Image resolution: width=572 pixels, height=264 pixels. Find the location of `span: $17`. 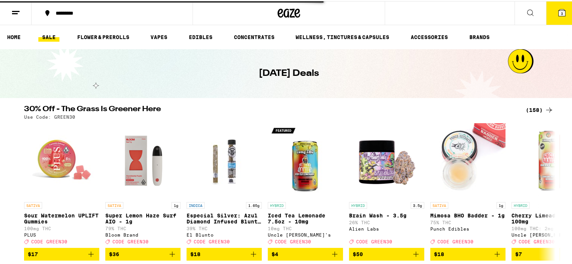

span: $17 is located at coordinates (33, 253).